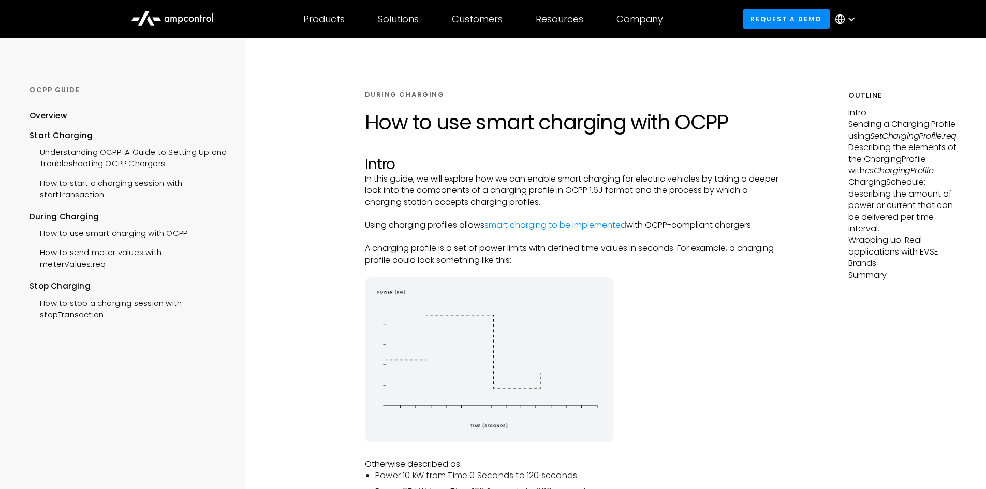 This screenshot has height=489, width=986. Describe the element at coordinates (640, 19) in the screenshot. I see `div: Company` at that location.